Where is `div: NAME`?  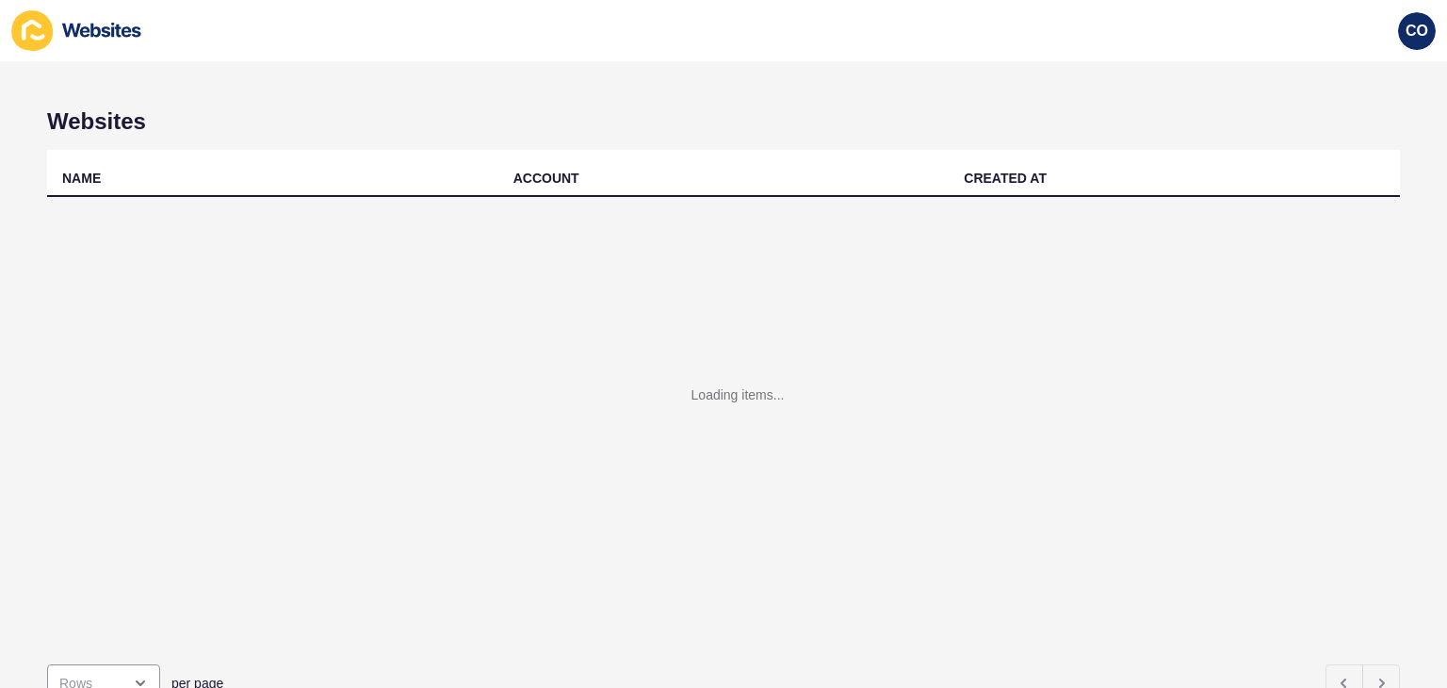
div: NAME is located at coordinates (81, 178).